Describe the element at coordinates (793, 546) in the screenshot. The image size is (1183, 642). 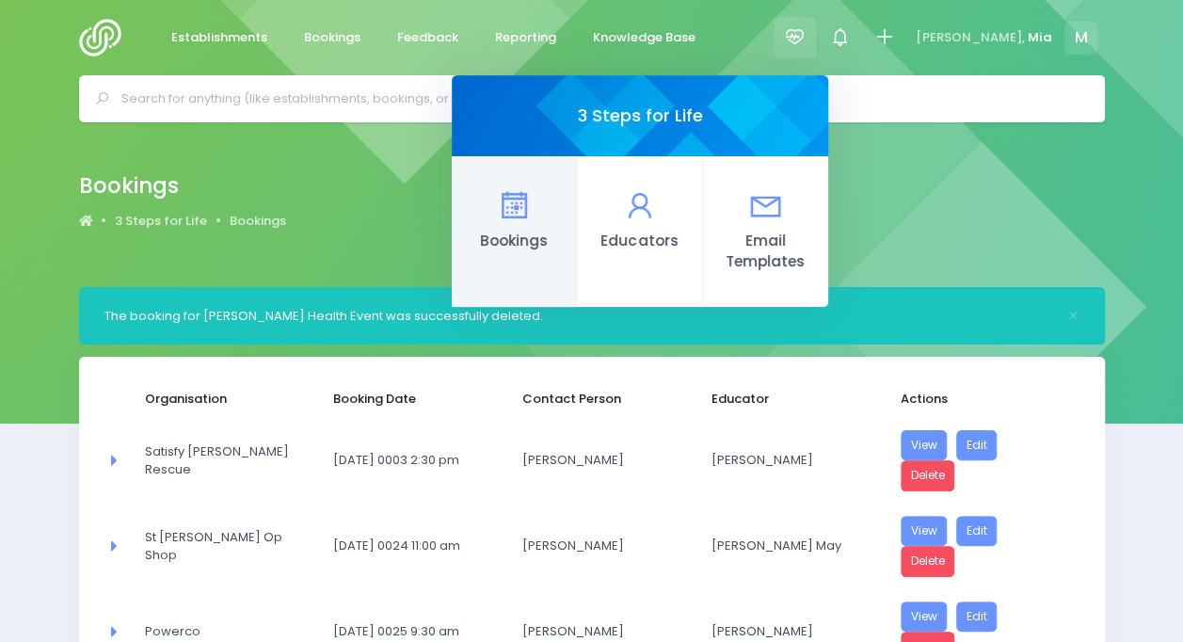
I see `td: Teressa May` at that location.